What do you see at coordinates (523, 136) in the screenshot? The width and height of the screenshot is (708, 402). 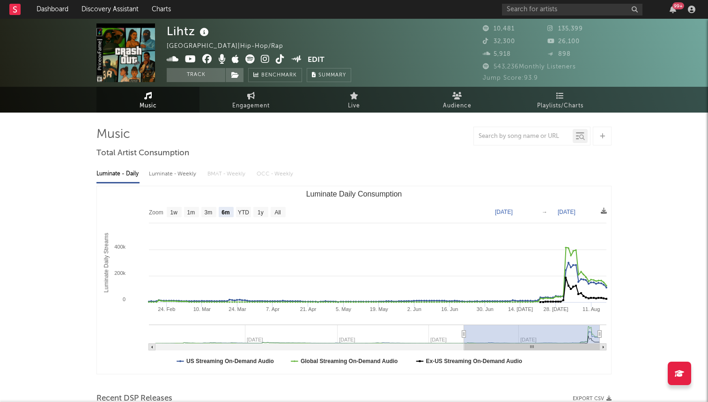 I see `input: Search by song name or URL` at bounding box center [523, 136].